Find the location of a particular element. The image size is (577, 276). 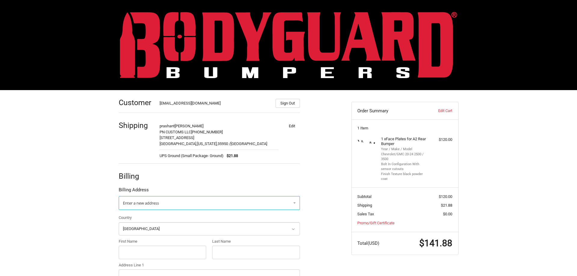

li: Bolt In Configuration With sensor cutouts is located at coordinates (404, 167).